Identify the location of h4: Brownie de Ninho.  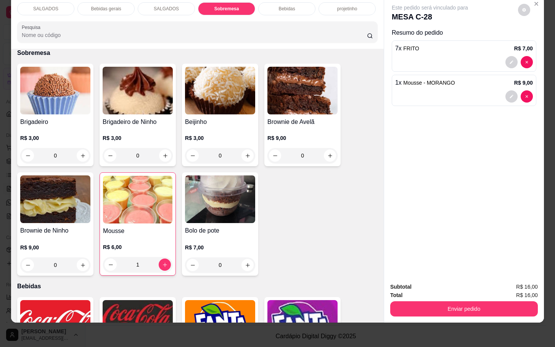
(55, 231).